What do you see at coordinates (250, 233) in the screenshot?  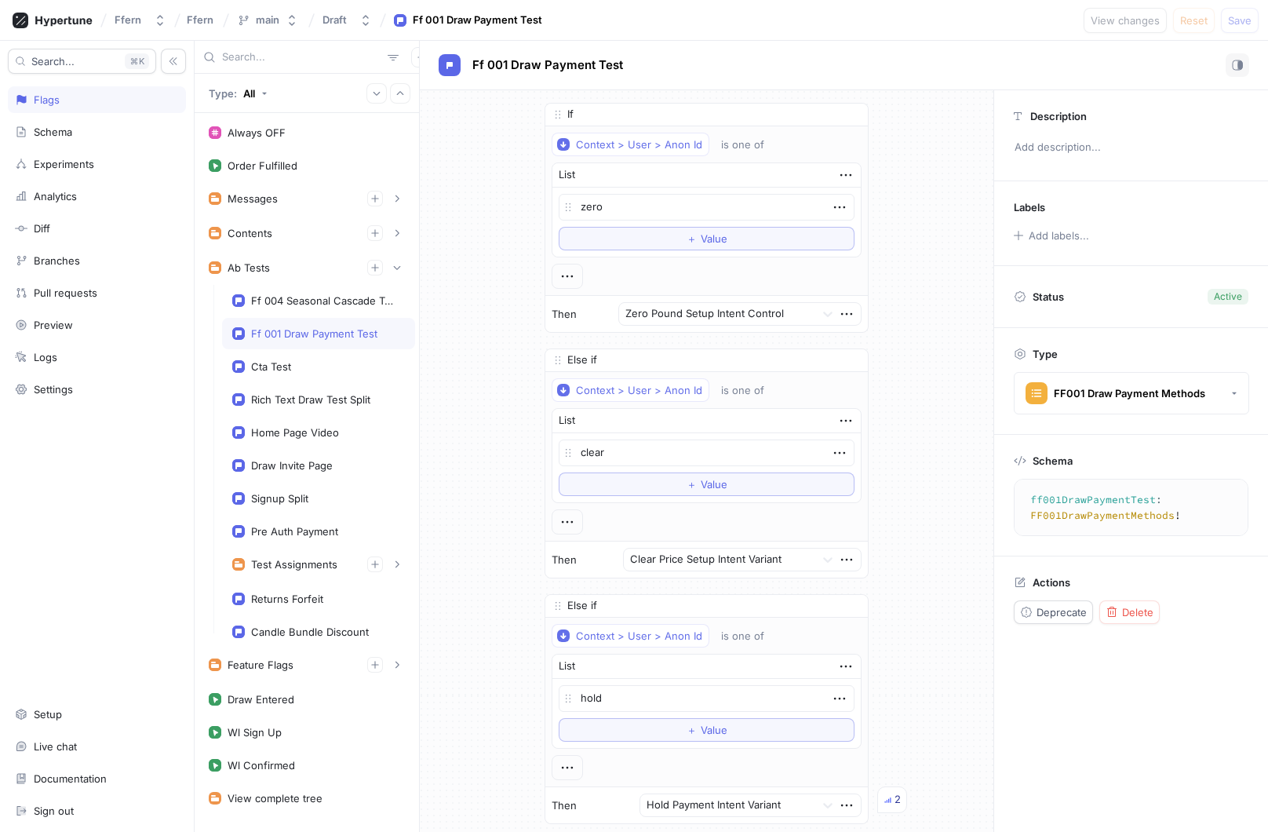 I see `div: Contents` at bounding box center [250, 233].